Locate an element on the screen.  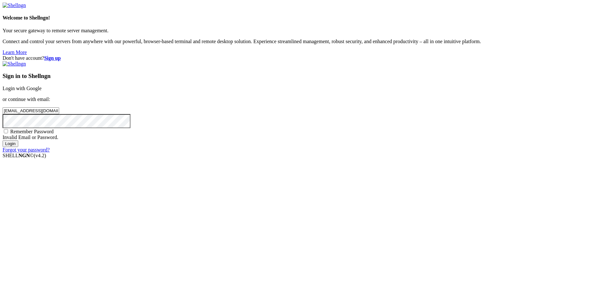
p: Connect and control your servers from anywhere with our powerful, browser-based terminal and remo... is located at coordinates (307, 42).